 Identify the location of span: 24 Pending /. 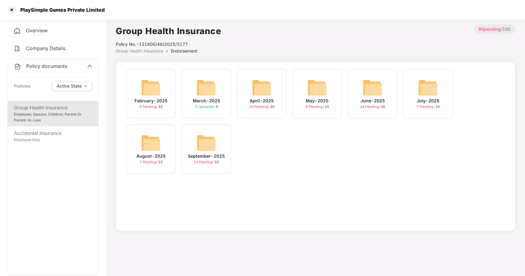
(370, 107).